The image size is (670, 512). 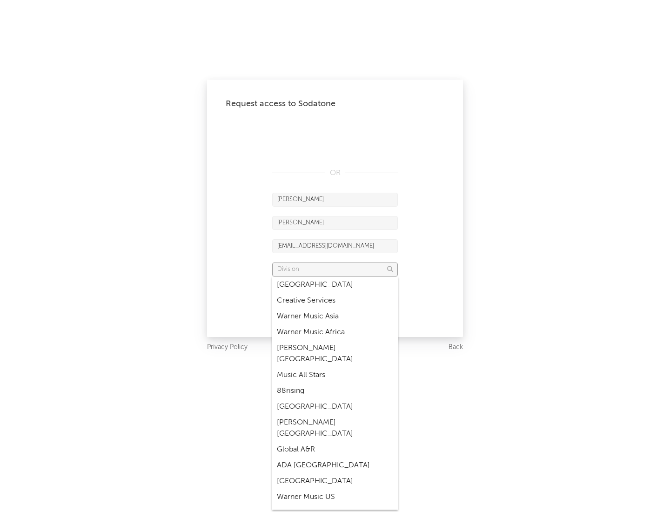 I want to click on input: Email, so click(x=335, y=246).